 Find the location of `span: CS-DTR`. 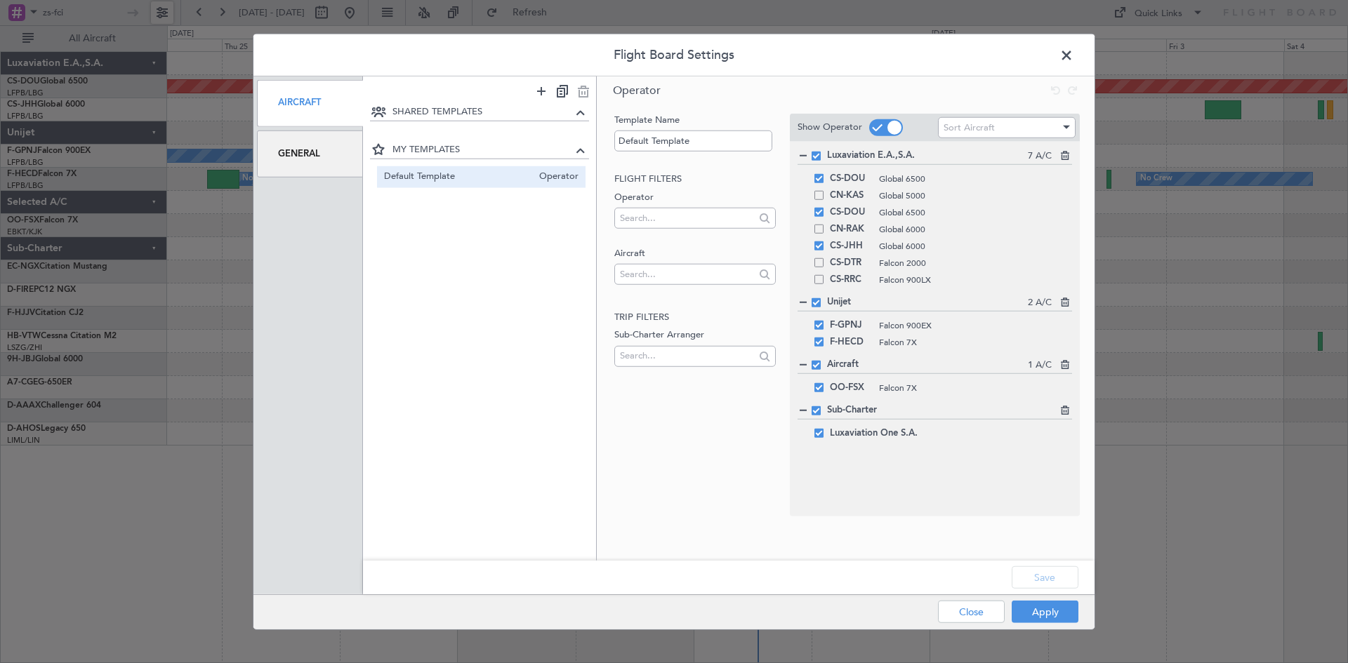

span: CS-DTR is located at coordinates (851, 263).